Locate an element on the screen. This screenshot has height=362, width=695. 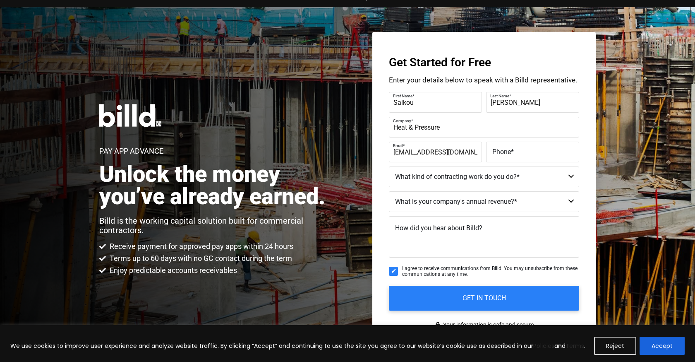
span: First Name is located at coordinates (403, 96).